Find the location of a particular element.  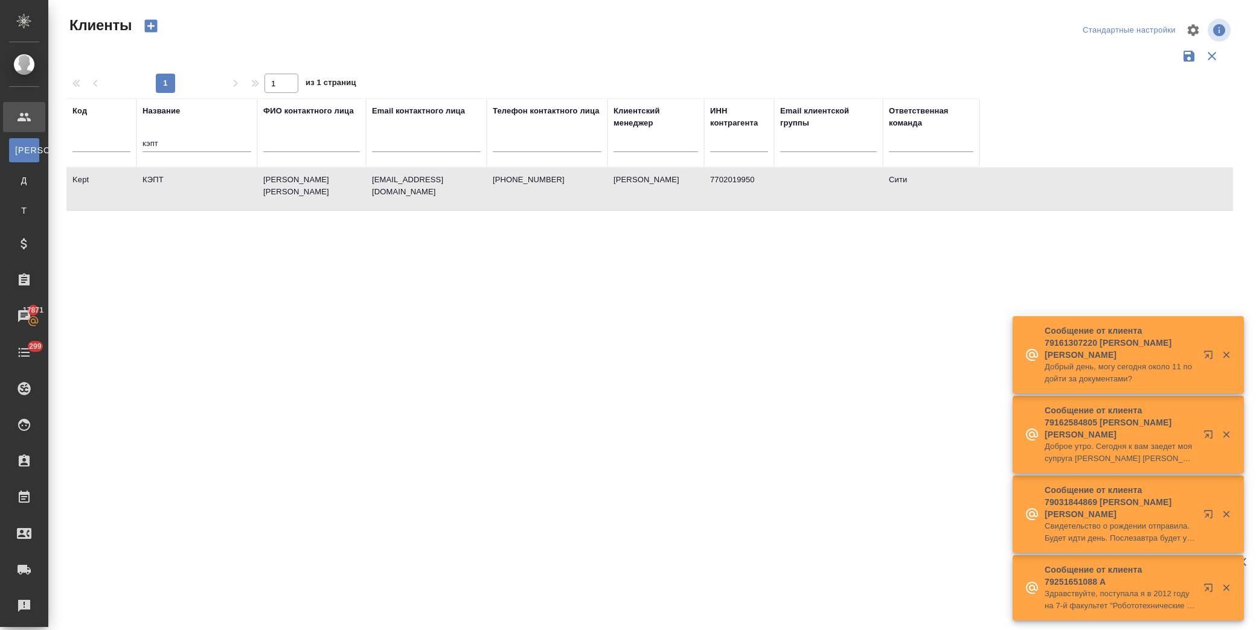

div: ИНН контрагента is located at coordinates (739, 117).